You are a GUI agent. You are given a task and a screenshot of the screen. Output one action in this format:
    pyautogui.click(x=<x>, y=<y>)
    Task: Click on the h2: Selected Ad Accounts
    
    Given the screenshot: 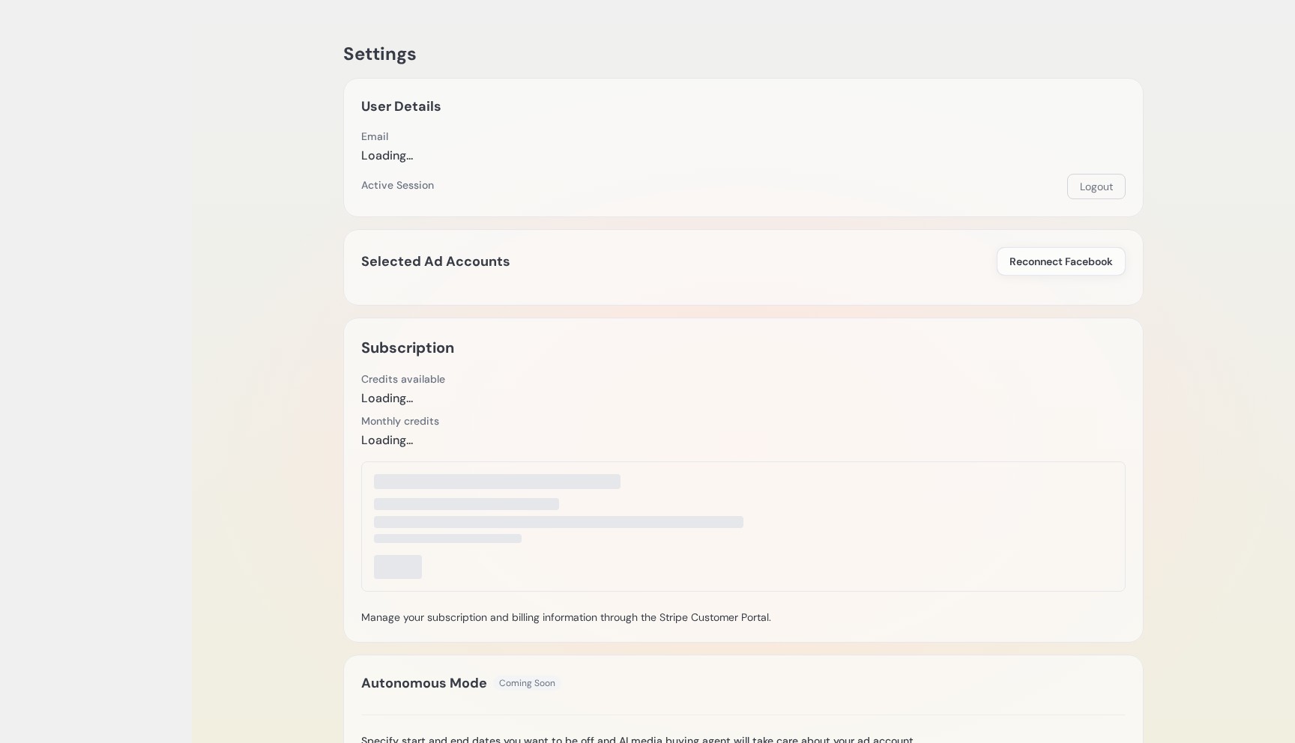 What is the action you would take?
    pyautogui.click(x=435, y=262)
    